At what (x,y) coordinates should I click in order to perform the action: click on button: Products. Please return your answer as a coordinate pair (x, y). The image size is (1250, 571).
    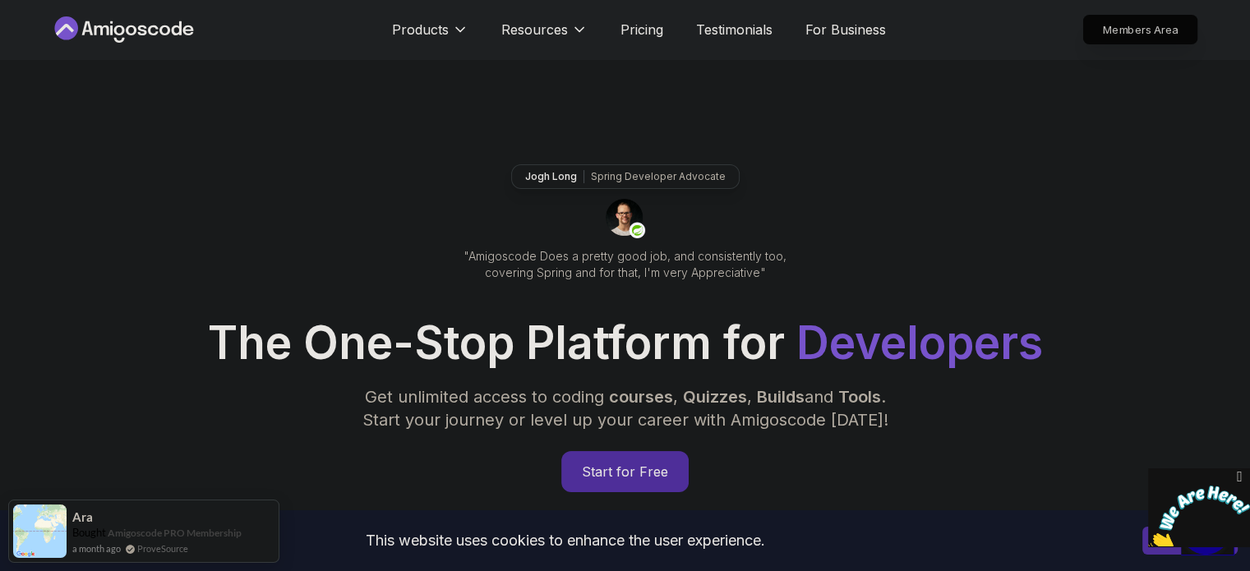
    Looking at the image, I should click on (430, 36).